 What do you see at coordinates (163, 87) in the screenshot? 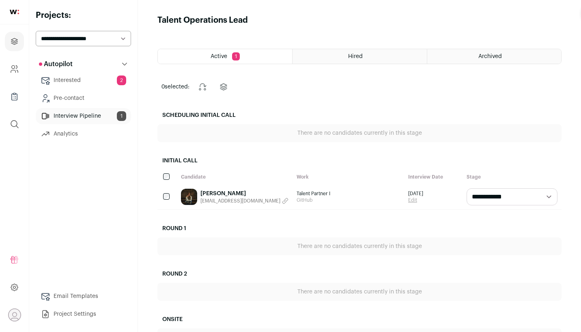
I see `span: 0` at bounding box center [163, 87].